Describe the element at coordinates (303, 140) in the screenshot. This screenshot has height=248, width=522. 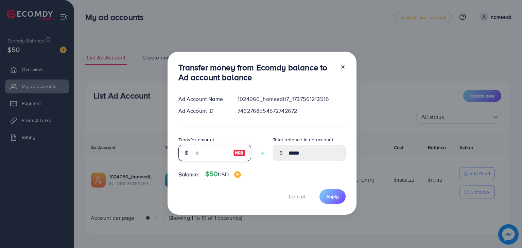
I see `label: Total balance in ad account` at that location.